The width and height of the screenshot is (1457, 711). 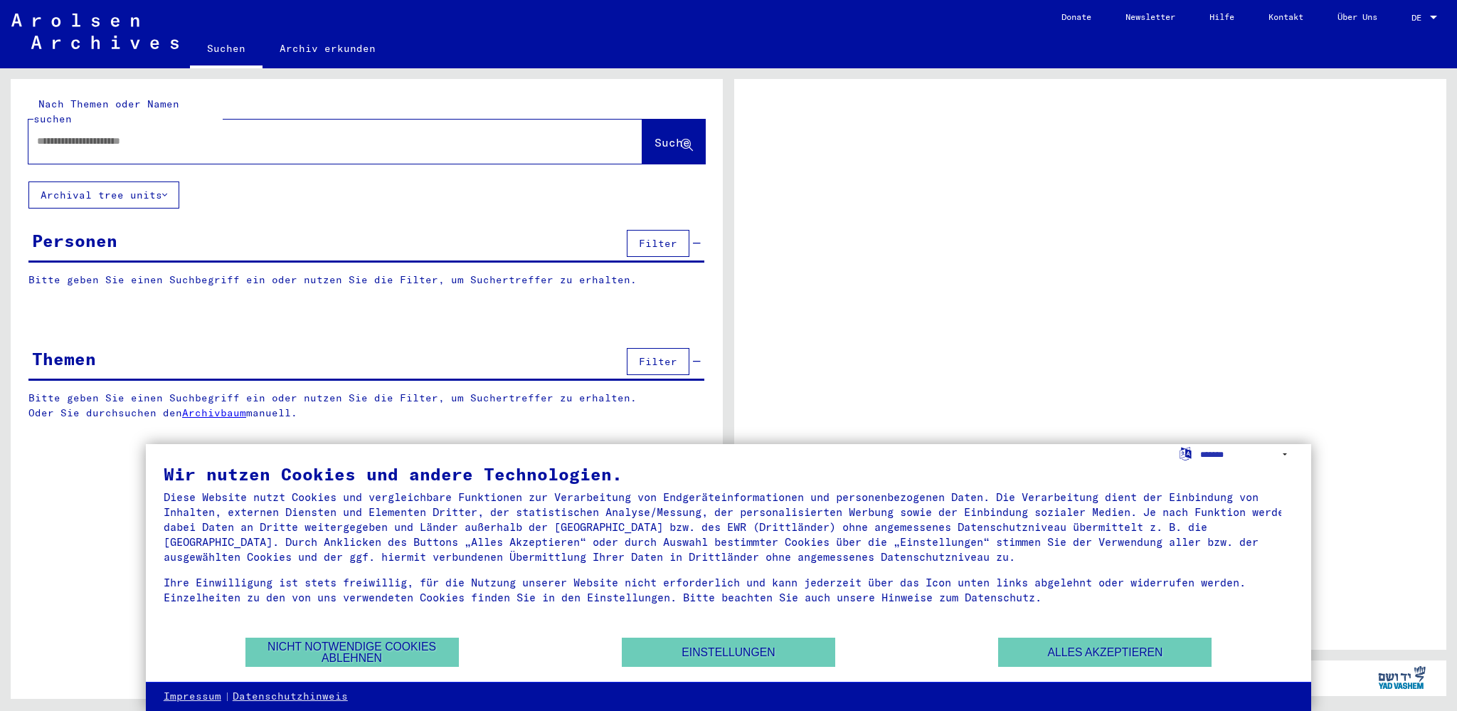 What do you see at coordinates (226, 50) in the screenshot?
I see `a: Suchen` at bounding box center [226, 50].